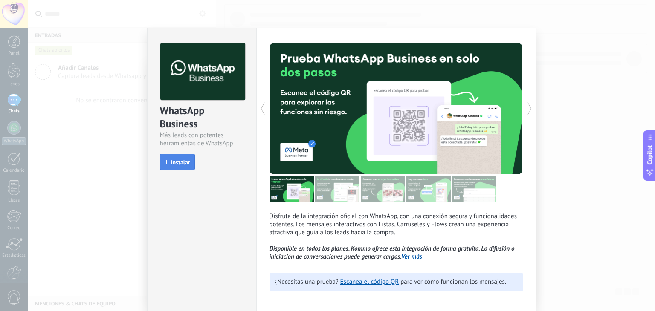 Image resolution: width=655 pixels, height=311 pixels. Describe the element at coordinates (412, 257) in the screenshot. I see `a: Ver más` at that location.